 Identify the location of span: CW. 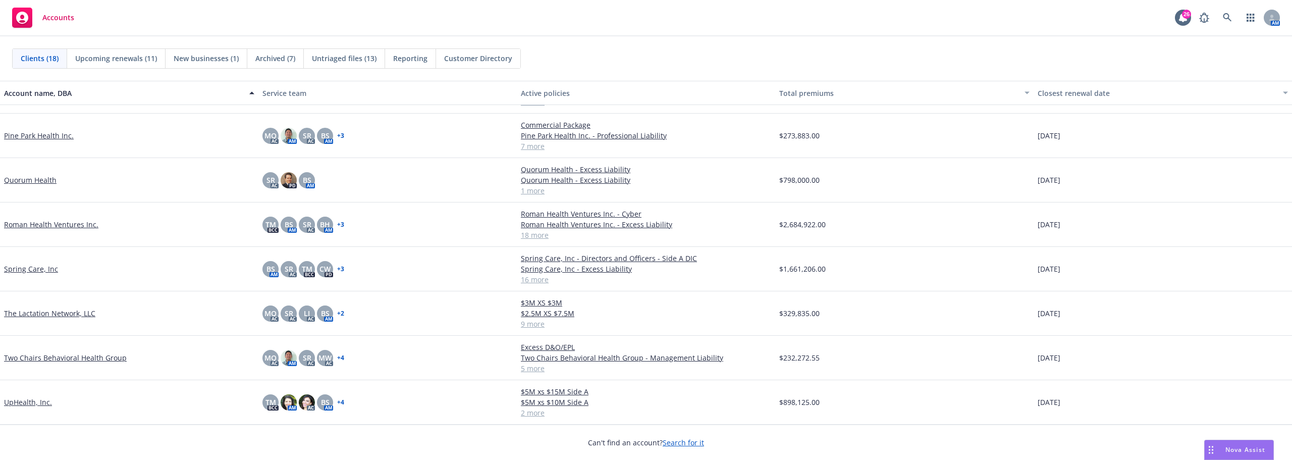
(325, 268).